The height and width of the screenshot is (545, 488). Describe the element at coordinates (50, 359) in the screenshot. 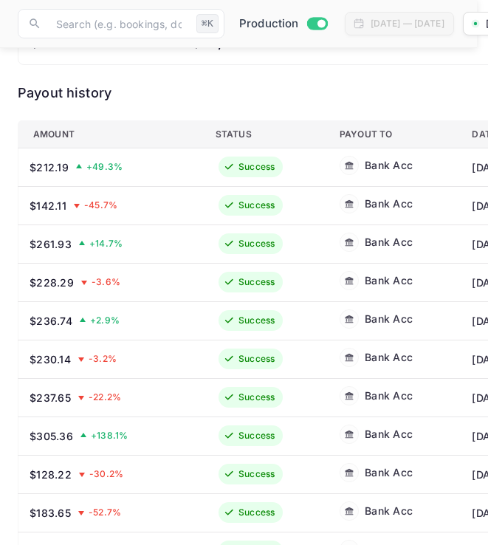

I see `div: $230.14` at that location.